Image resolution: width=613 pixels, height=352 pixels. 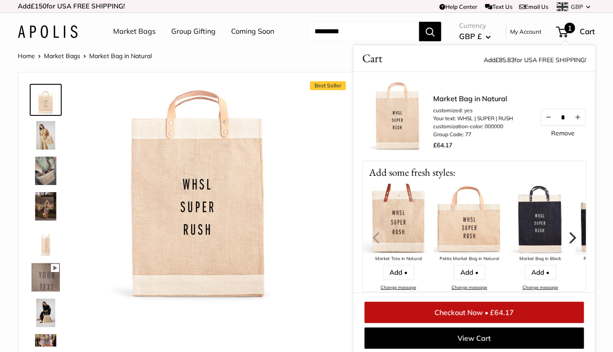 I want to click on span: GBP £, so click(x=470, y=36).